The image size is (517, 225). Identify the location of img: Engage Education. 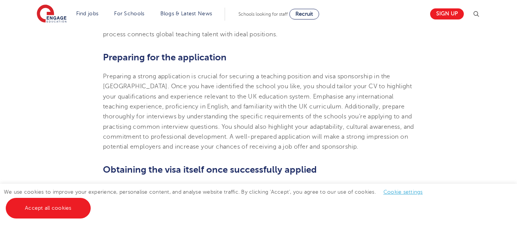
(52, 14).